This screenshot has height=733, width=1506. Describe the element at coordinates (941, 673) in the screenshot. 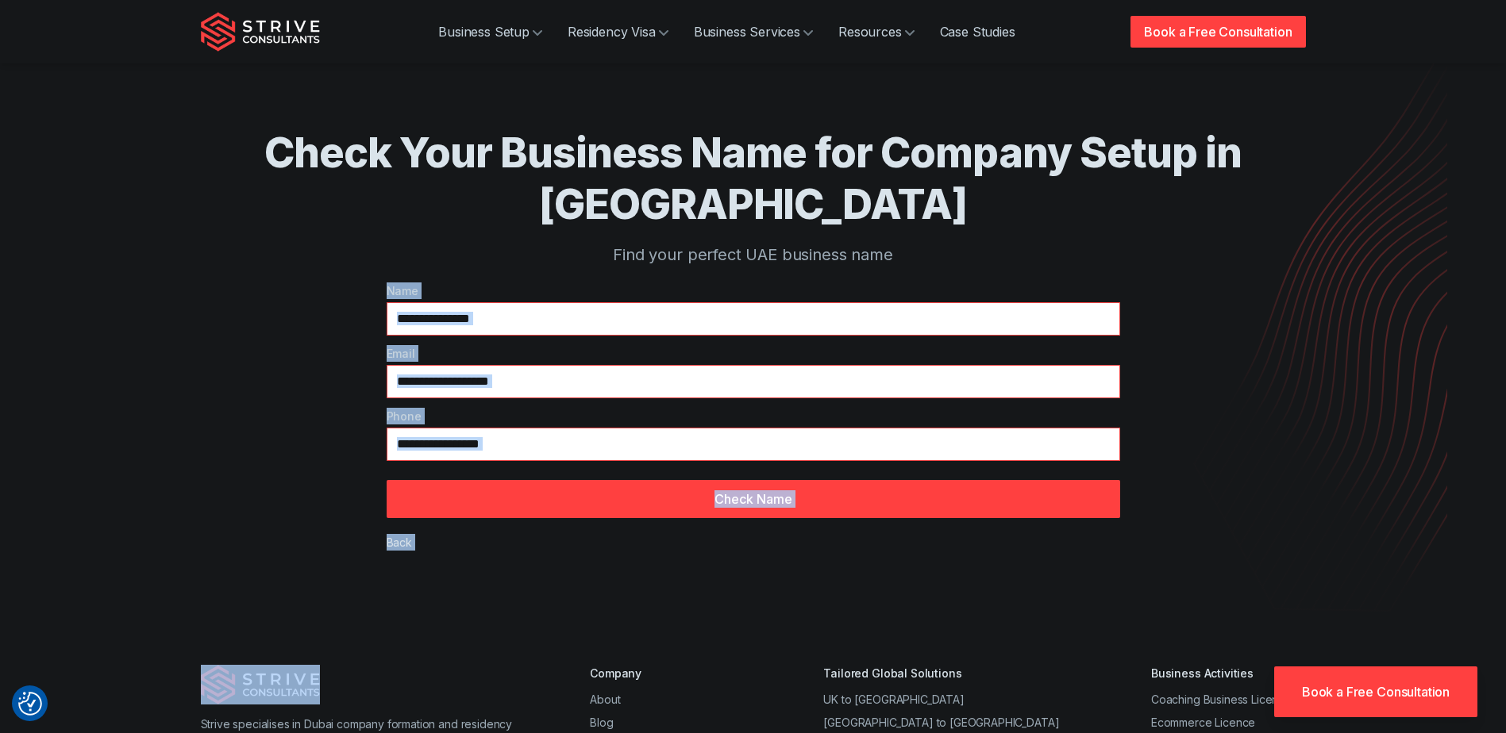

I see `div: Tailored Global Solutions` at that location.